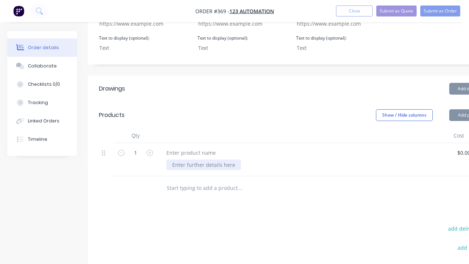  What do you see at coordinates (42, 66) in the screenshot?
I see `button: Collaborate` at bounding box center [42, 66].